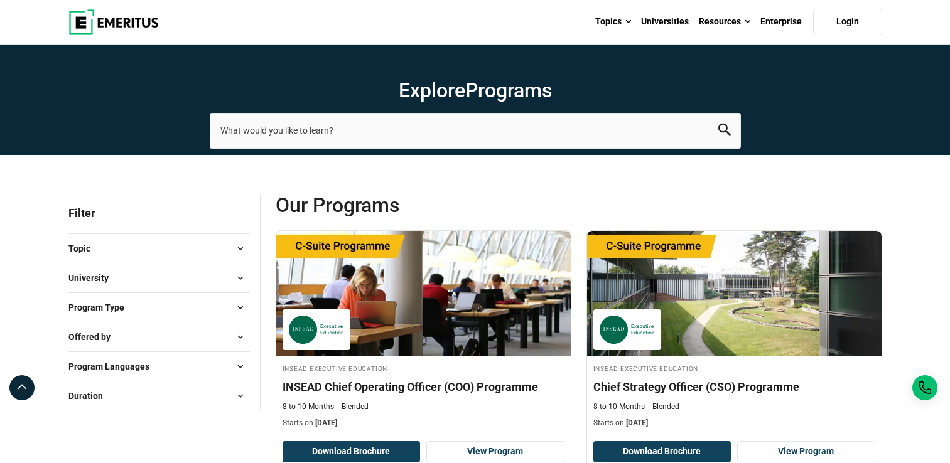 The image size is (950, 463). I want to click on button: Program Languages, so click(159, 367).